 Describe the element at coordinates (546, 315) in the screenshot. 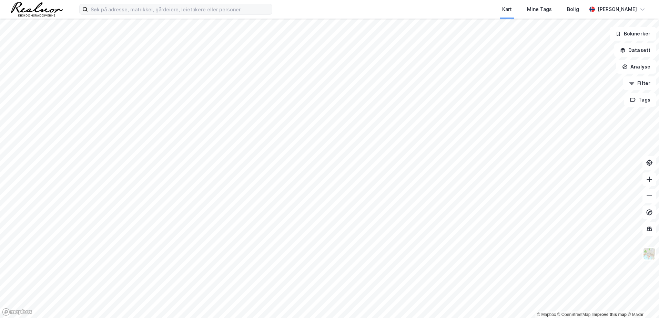

I see `a: Mapbox` at that location.